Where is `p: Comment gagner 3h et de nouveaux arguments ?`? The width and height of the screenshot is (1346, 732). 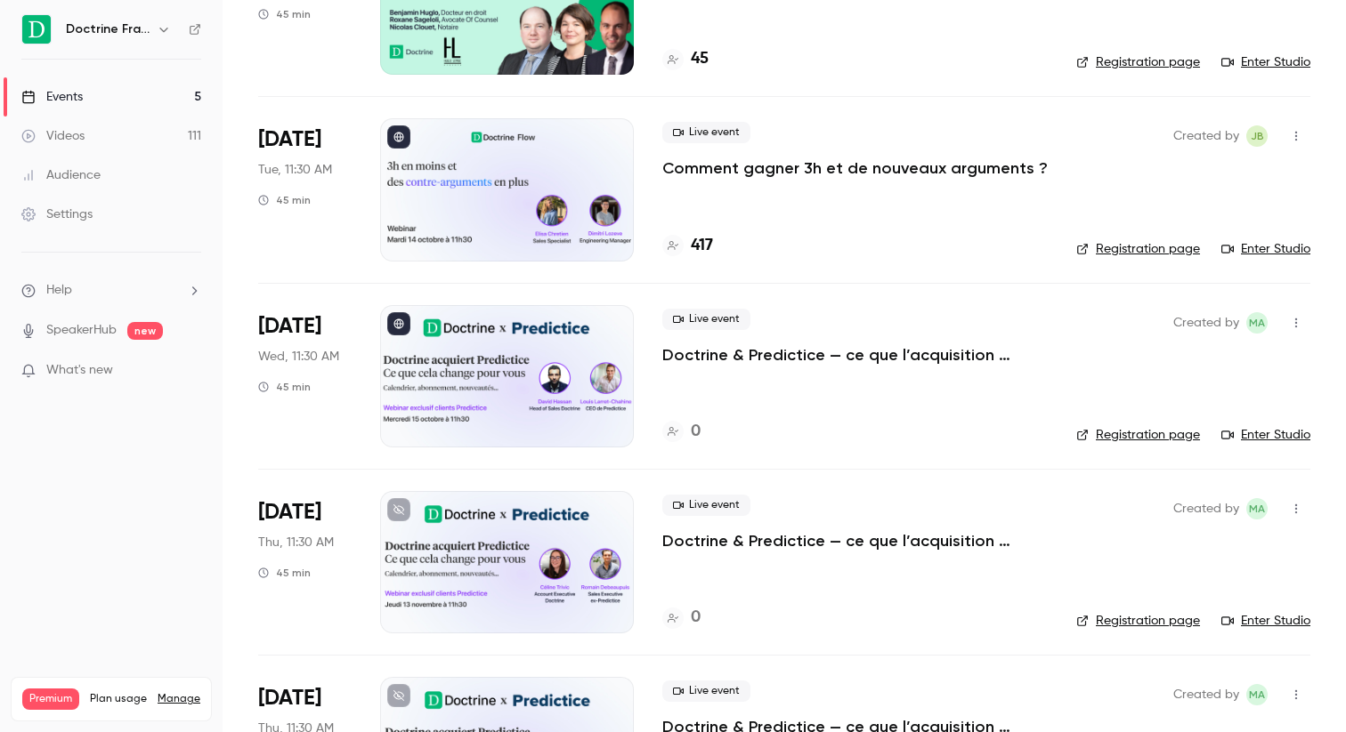 p: Comment gagner 3h et de nouveaux arguments ? is located at coordinates (854, 168).